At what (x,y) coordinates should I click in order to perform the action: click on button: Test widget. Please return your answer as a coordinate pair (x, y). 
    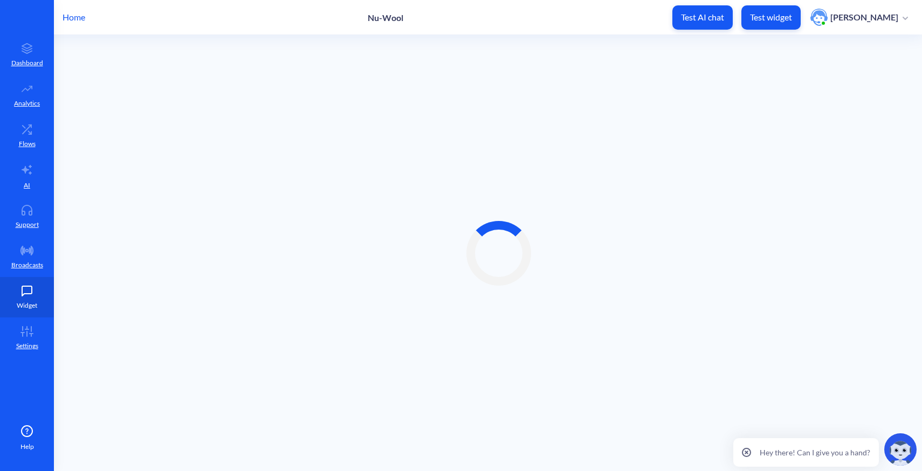
    Looking at the image, I should click on (771, 17).